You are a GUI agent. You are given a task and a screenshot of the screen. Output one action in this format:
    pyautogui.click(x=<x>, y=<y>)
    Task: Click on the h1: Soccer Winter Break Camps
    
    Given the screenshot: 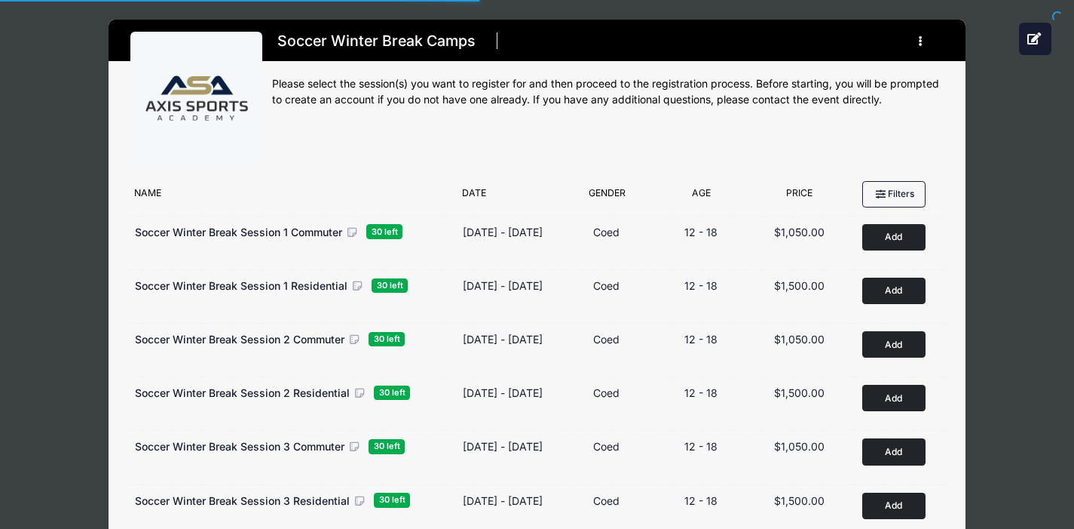 What is the action you would take?
    pyautogui.click(x=376, y=41)
    